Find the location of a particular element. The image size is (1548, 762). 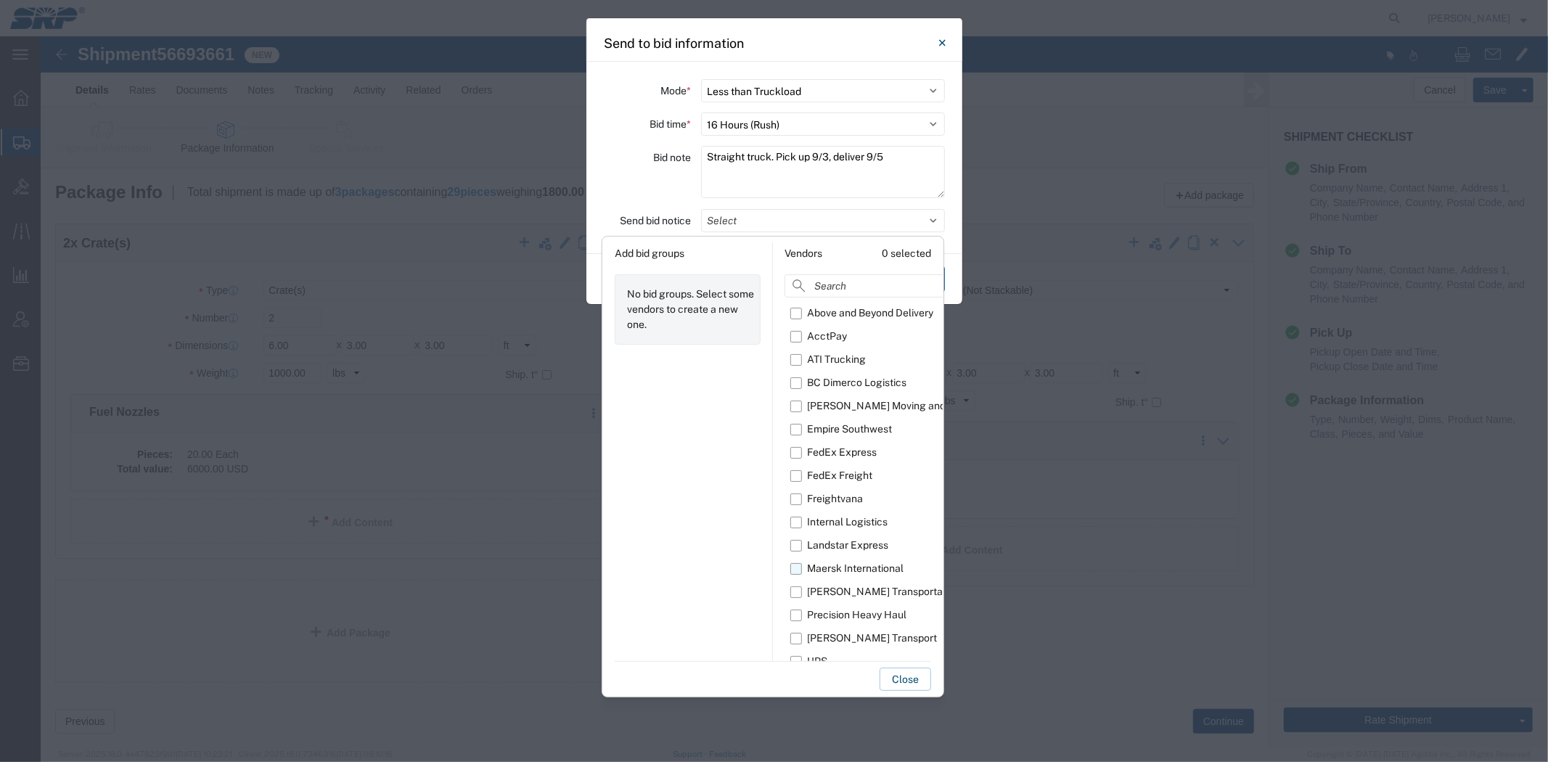

label: Send bid notice is located at coordinates (655, 221).